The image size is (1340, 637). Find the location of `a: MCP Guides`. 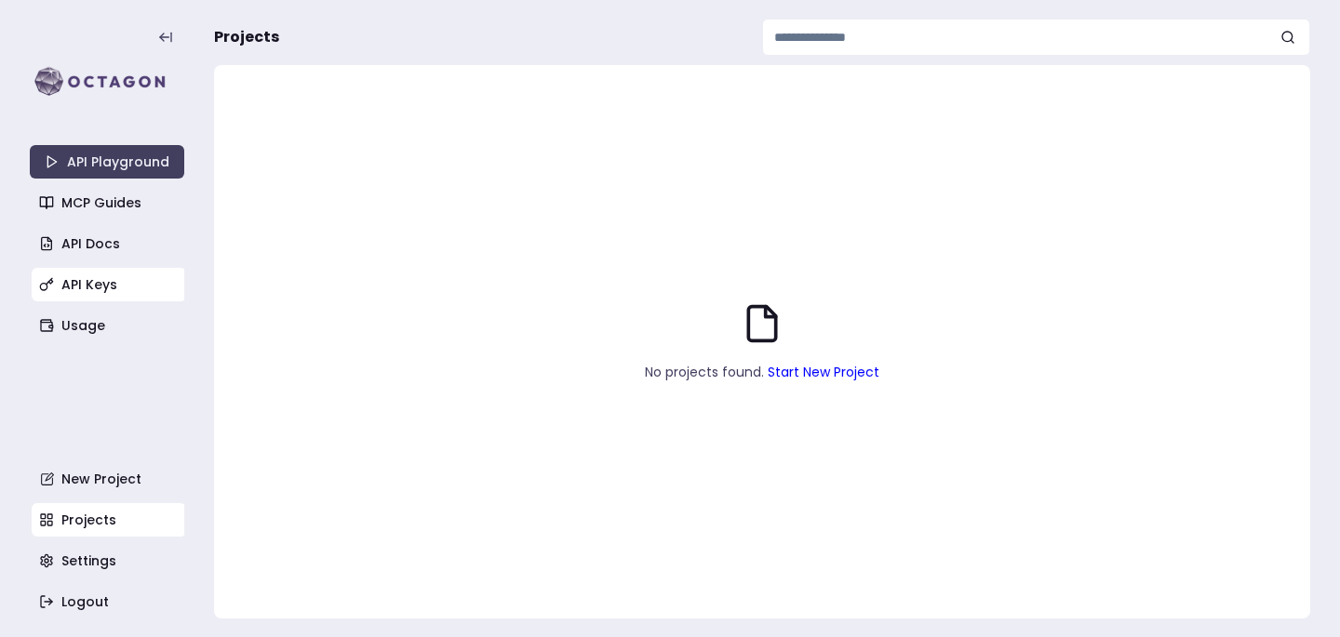

a: MCP Guides is located at coordinates (109, 203).